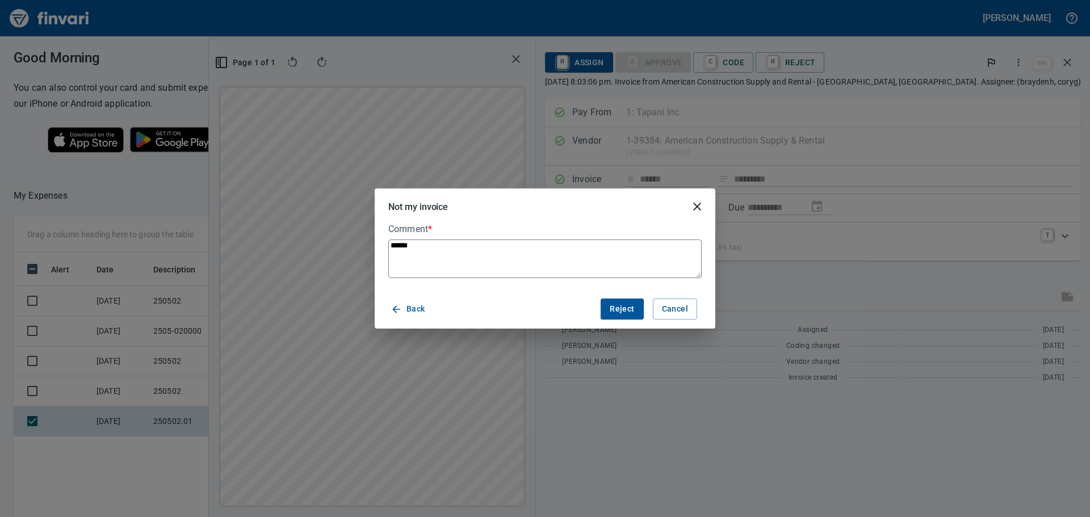 This screenshot has height=517, width=1090. I want to click on button: Reject, so click(622, 309).